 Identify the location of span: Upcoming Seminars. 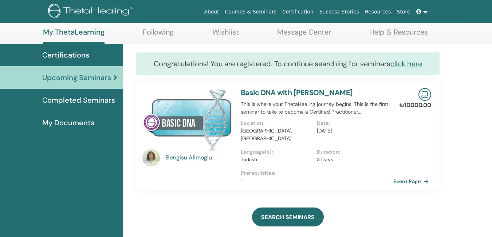
(76, 78).